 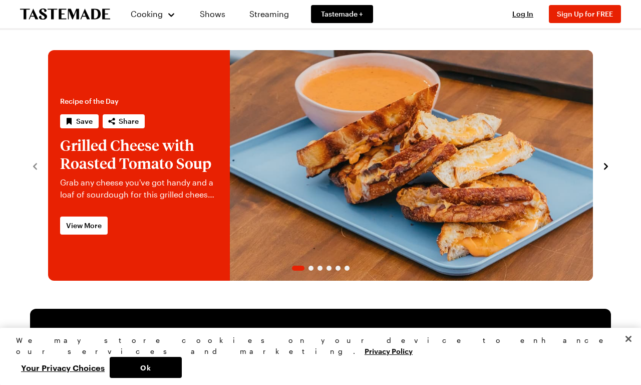 What do you see at coordinates (523, 14) in the screenshot?
I see `button: Log In` at bounding box center [523, 14].